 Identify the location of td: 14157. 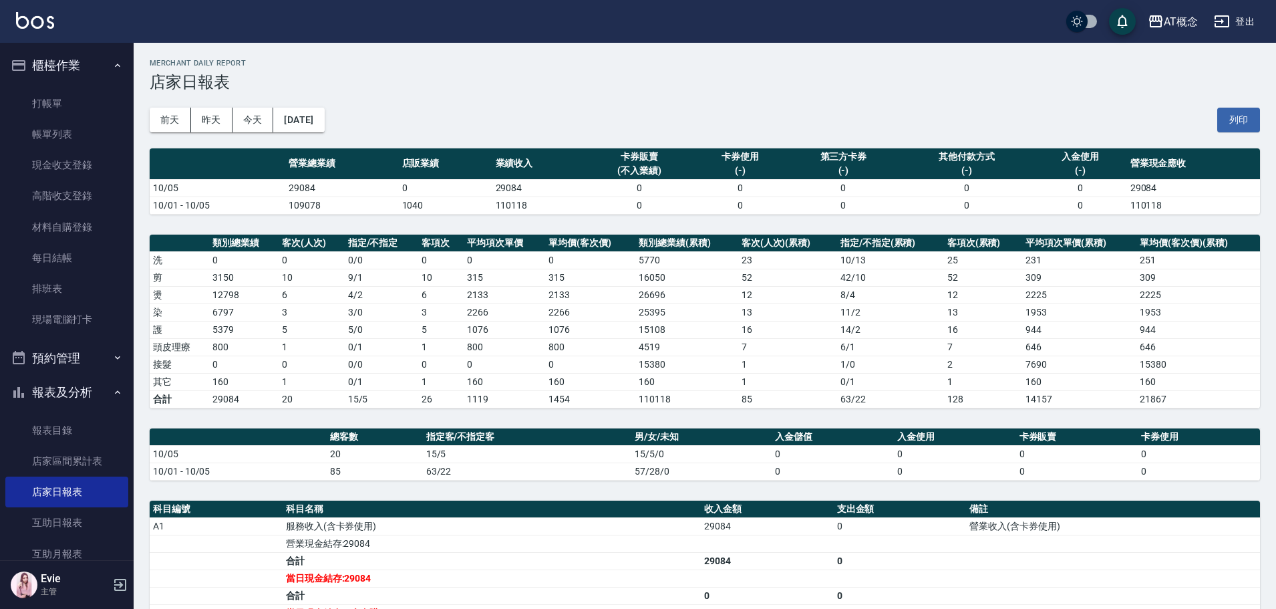
(1080, 399).